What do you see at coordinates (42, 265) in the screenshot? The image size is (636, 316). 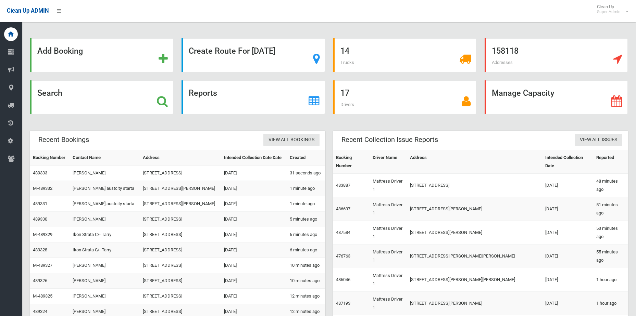 I see `a: M-489327` at bounding box center [42, 265].